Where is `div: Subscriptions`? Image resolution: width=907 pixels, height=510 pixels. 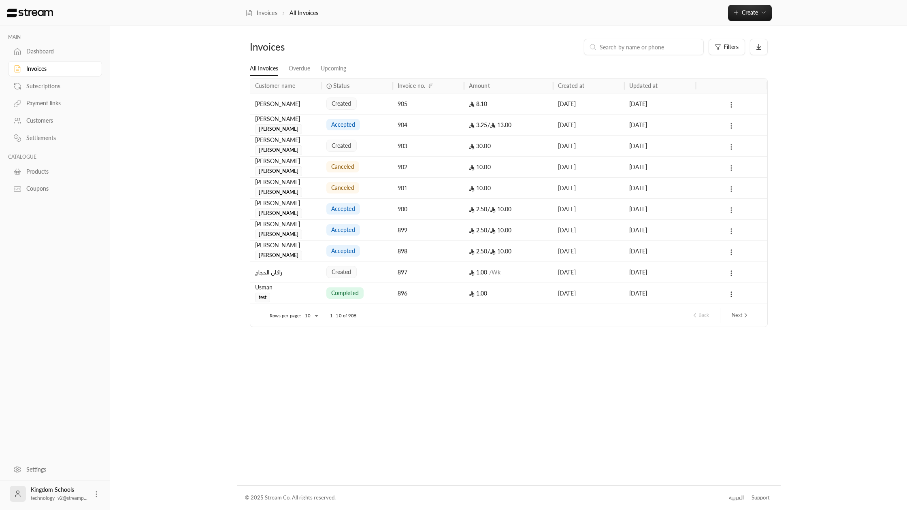
div: Subscriptions is located at coordinates (59, 86).